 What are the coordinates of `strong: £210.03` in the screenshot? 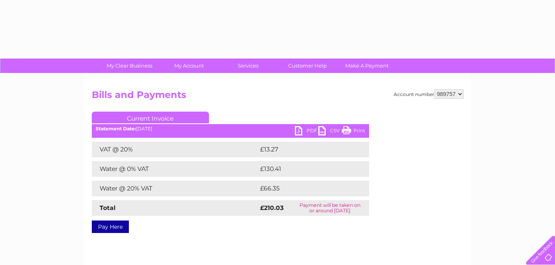 It's located at (272, 208).